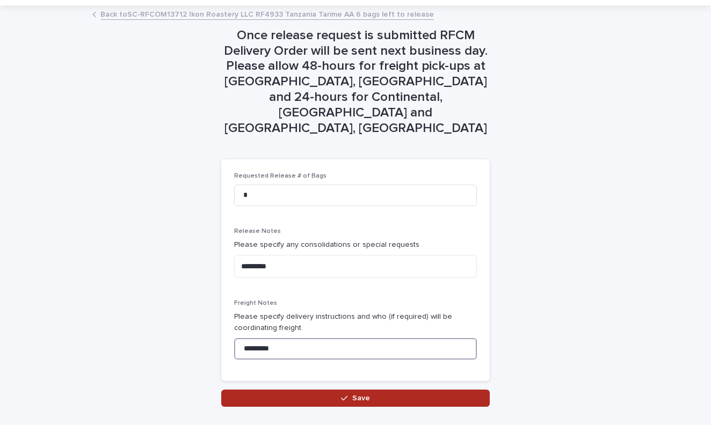 This screenshot has height=425, width=711. I want to click on a: Back toSC-RFCOM13712 Ikon Roastery LLC RF4933 Tanzania Tarime AA 6 bags left to release, so click(267, 13).